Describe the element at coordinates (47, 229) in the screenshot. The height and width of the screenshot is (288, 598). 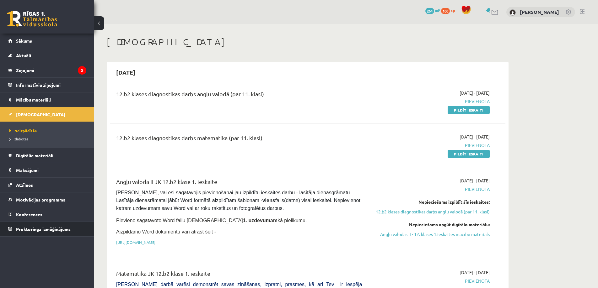
I see `a: Proktoringa izmēģinājums` at that location.